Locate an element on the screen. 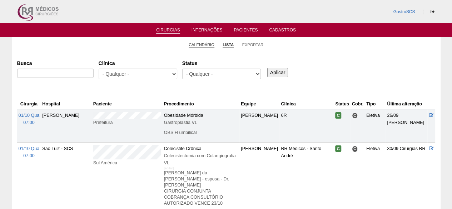 This screenshot has width=452, height=209. a: GastroSCS is located at coordinates (403, 12).